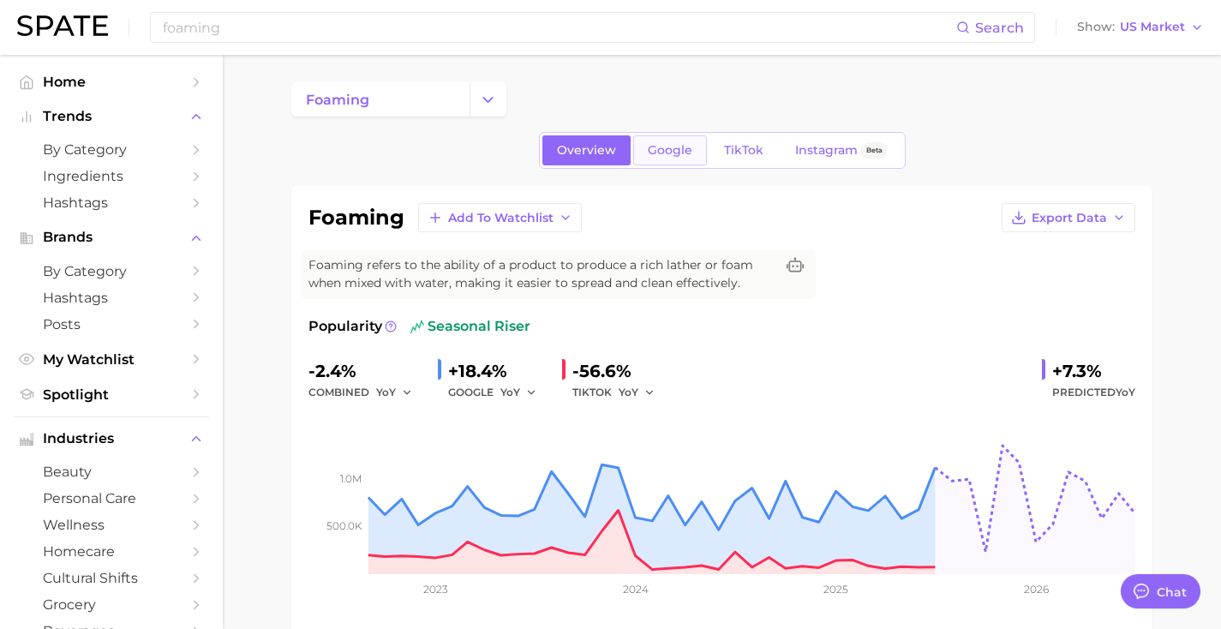  What do you see at coordinates (1096, 27) in the screenshot?
I see `span: Show` at bounding box center [1096, 27].